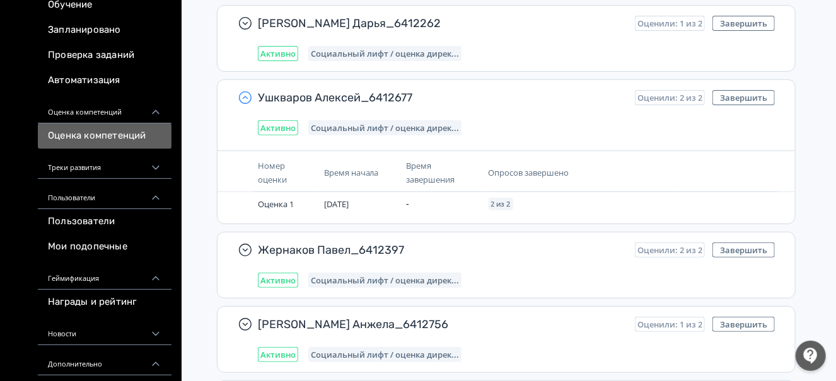  I want to click on div: Оценка компетенций, so click(105, 108).